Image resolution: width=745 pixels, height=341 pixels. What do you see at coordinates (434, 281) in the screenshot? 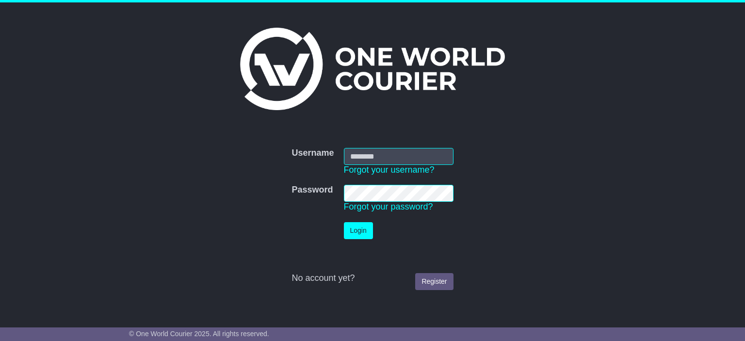
I see `a: Register` at bounding box center [434, 281].